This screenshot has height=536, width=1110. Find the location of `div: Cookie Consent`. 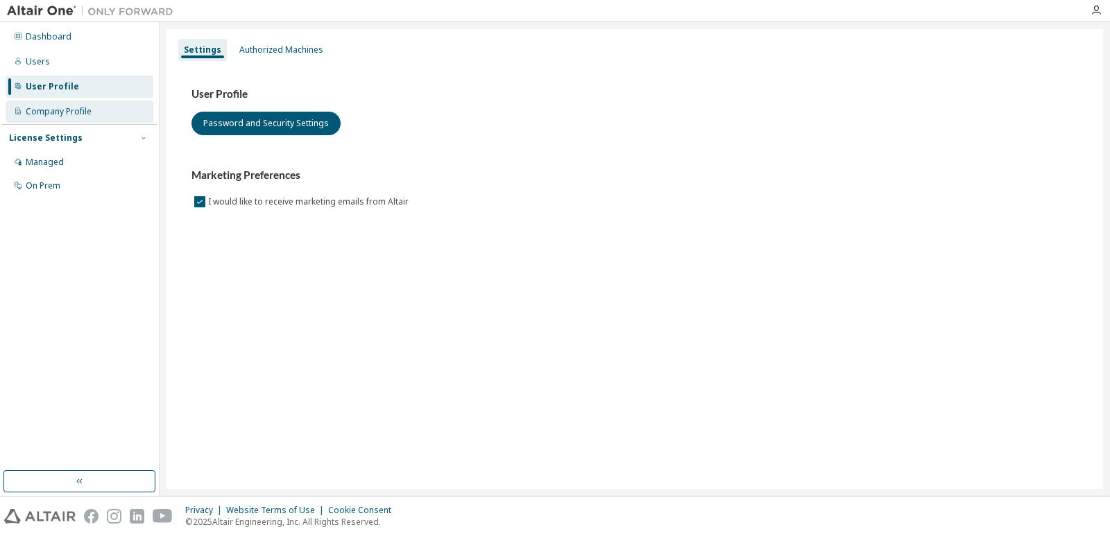

div: Cookie Consent is located at coordinates (364, 511).